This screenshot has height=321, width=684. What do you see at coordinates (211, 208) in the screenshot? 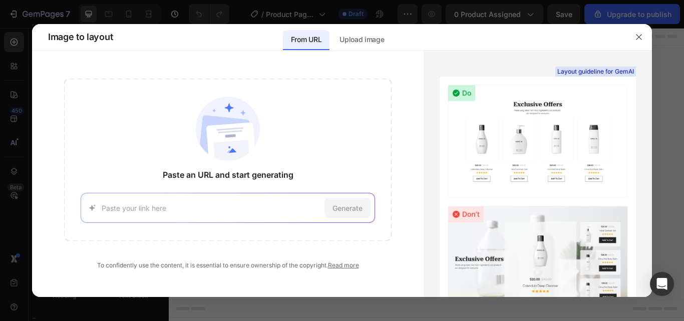
I see `input: Paste your link here` at bounding box center [211, 208].